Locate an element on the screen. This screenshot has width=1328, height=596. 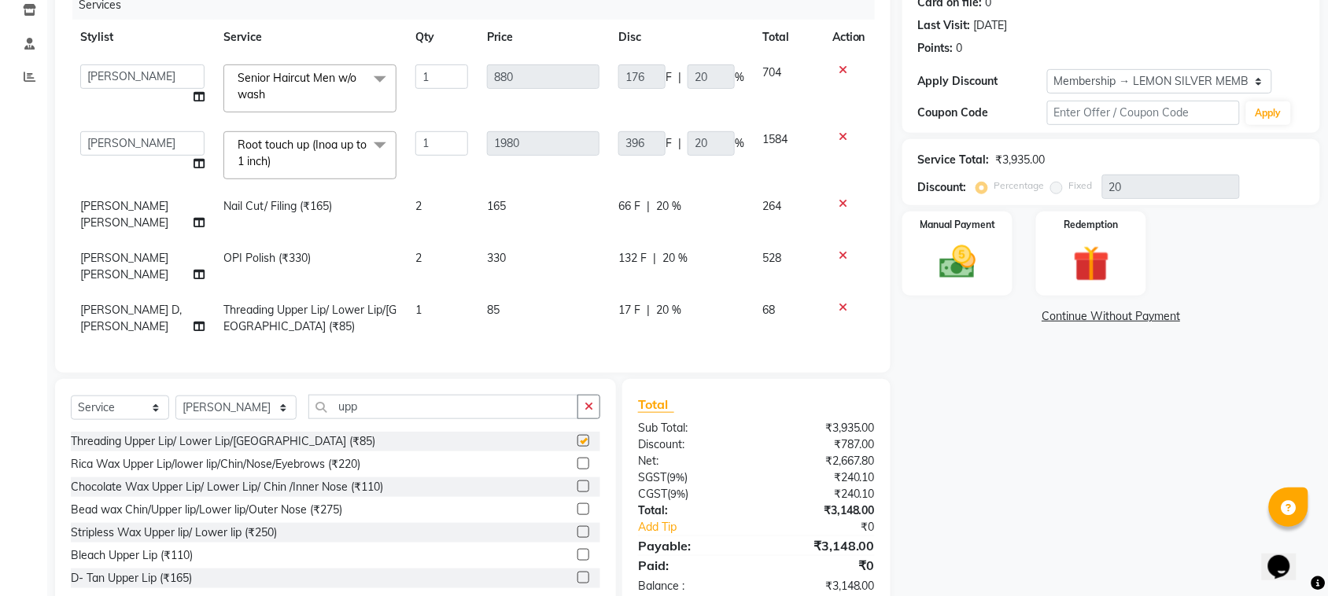
div: Sub Total: is located at coordinates (691, 428).